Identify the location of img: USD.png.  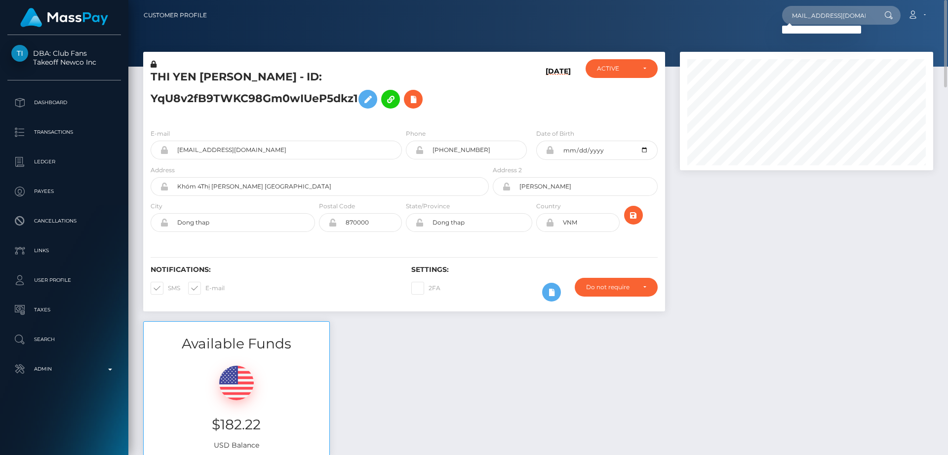
(236, 383).